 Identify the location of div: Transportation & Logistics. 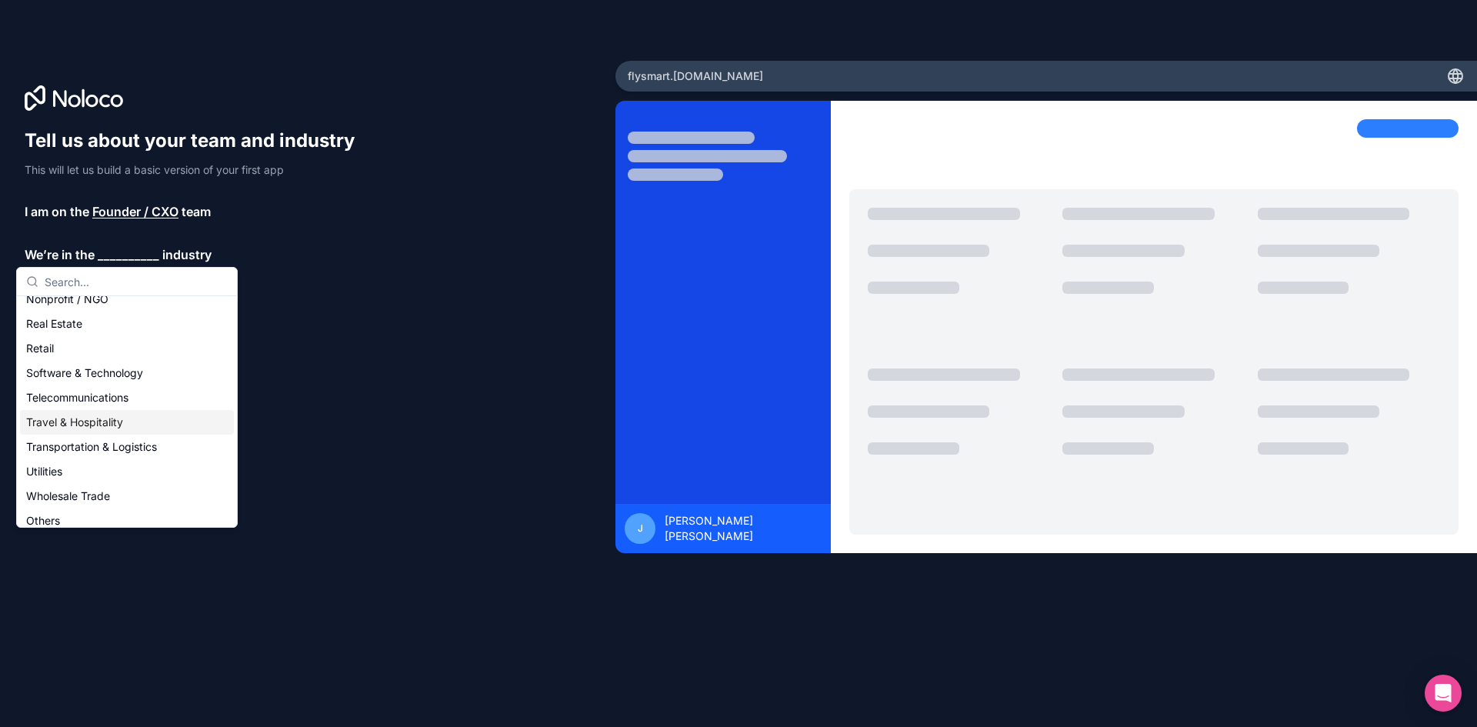
(127, 447).